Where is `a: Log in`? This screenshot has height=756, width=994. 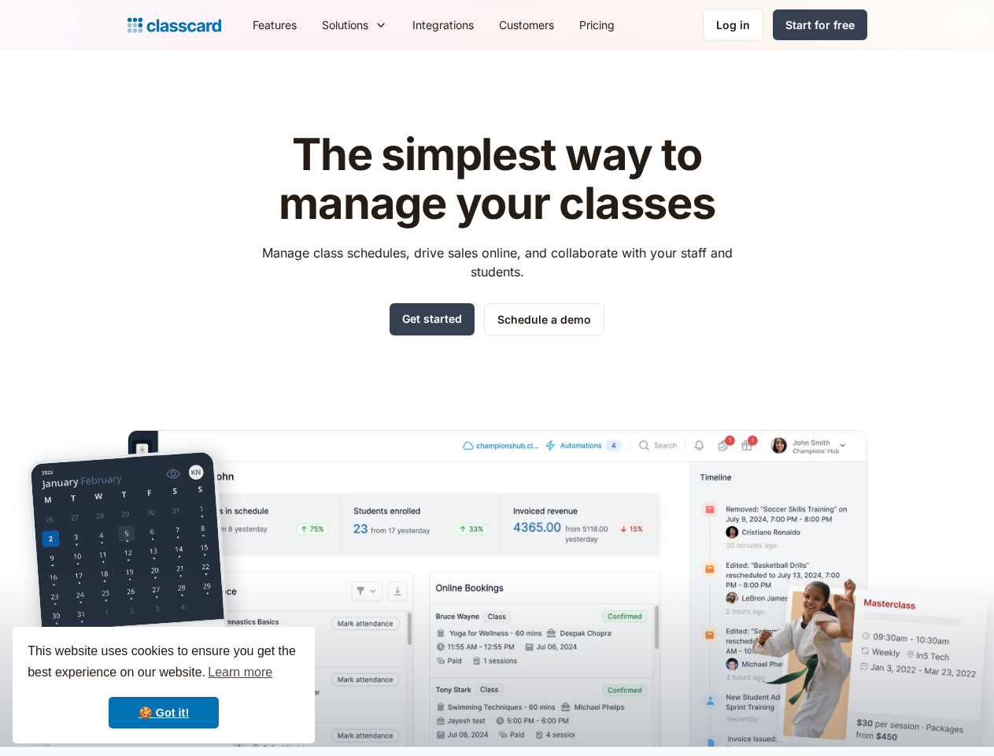 a: Log in is located at coordinates (733, 24).